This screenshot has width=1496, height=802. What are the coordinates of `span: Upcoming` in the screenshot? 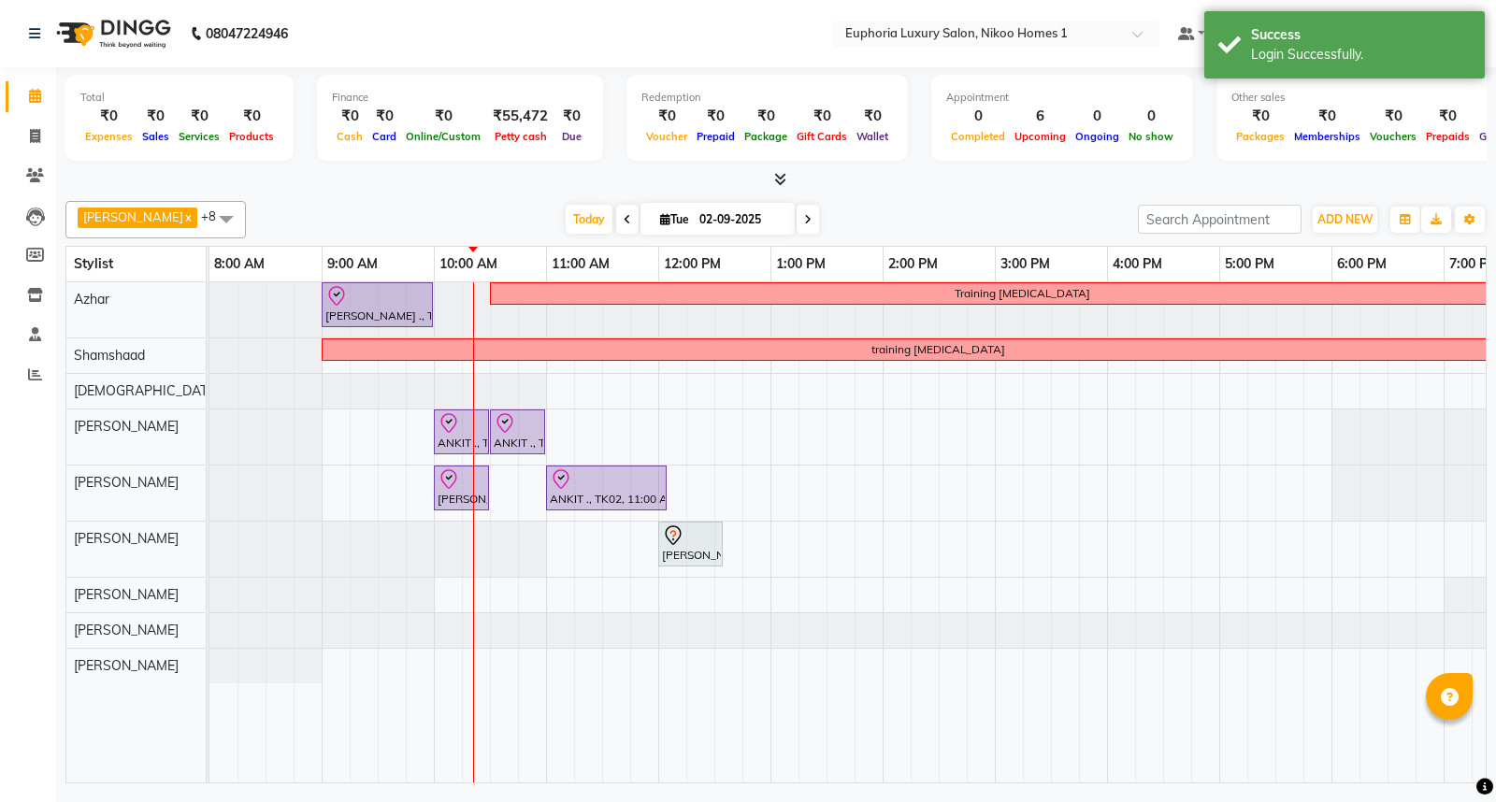 It's located at (1039, 136).